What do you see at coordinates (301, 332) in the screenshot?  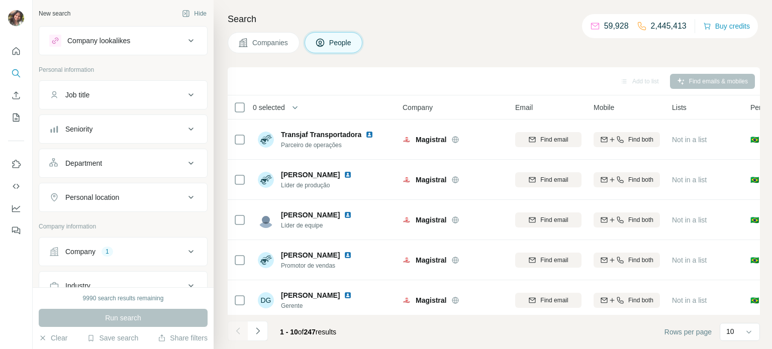 I see `span: of` at bounding box center [301, 332].